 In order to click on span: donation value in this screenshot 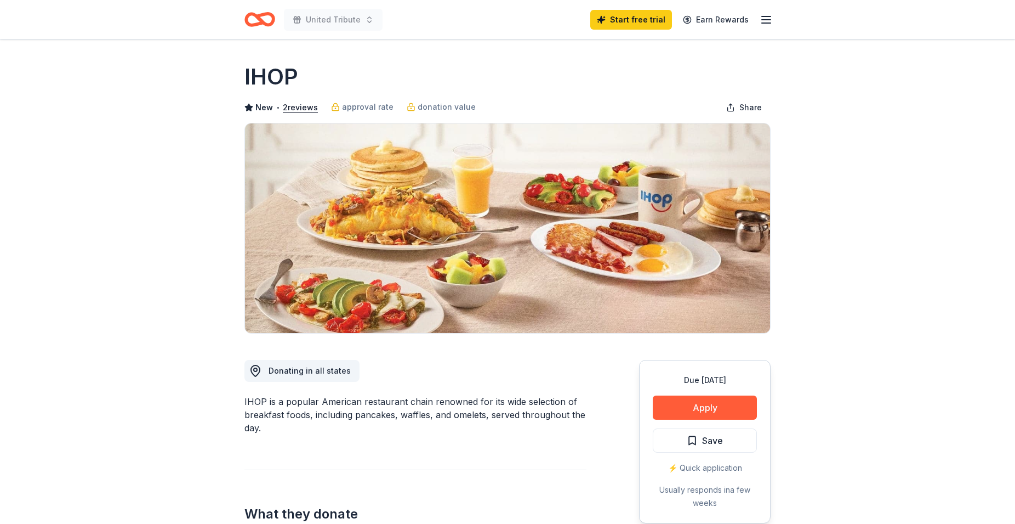, I will do `click(447, 107)`.